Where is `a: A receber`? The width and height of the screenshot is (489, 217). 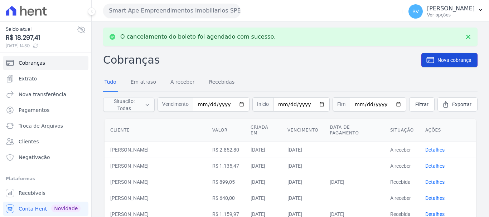 a: A receber is located at coordinates (183, 83).